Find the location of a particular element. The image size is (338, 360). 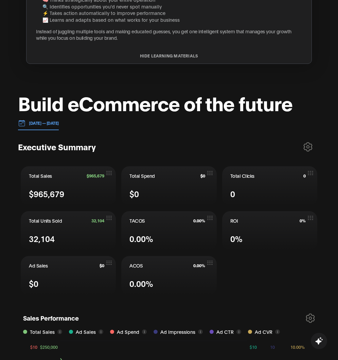

button: Total Units Sold32,10432,104 is located at coordinates (68, 231).